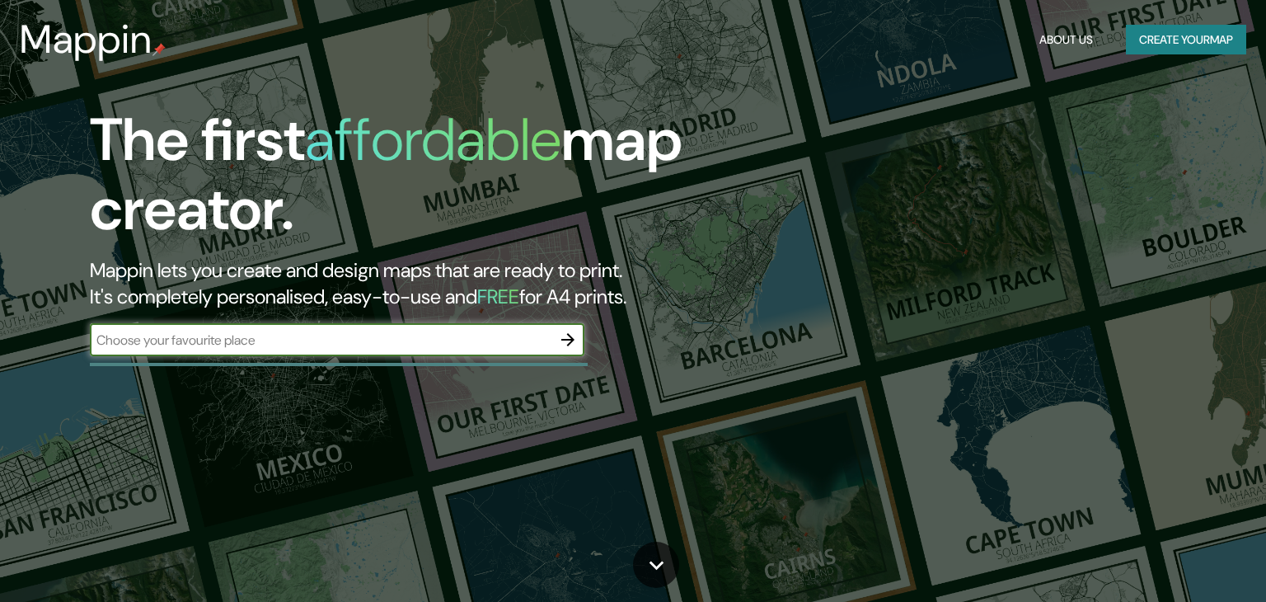 This screenshot has height=602, width=1266. Describe the element at coordinates (159, 49) in the screenshot. I see `img: mappin-pin` at that location.